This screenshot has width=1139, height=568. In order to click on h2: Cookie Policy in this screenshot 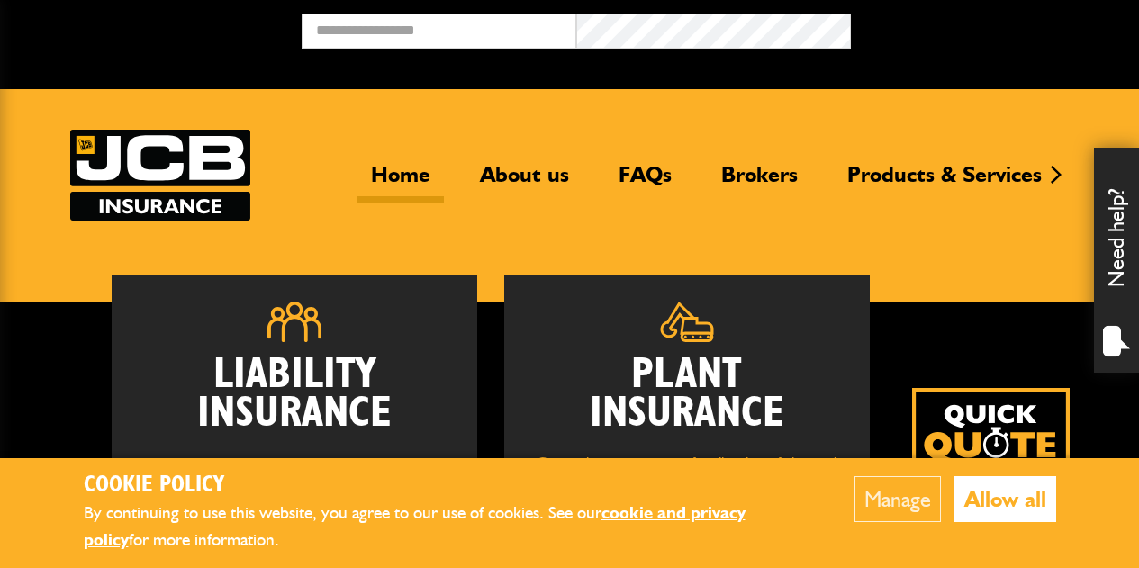, I will do `click(441, 485)`.